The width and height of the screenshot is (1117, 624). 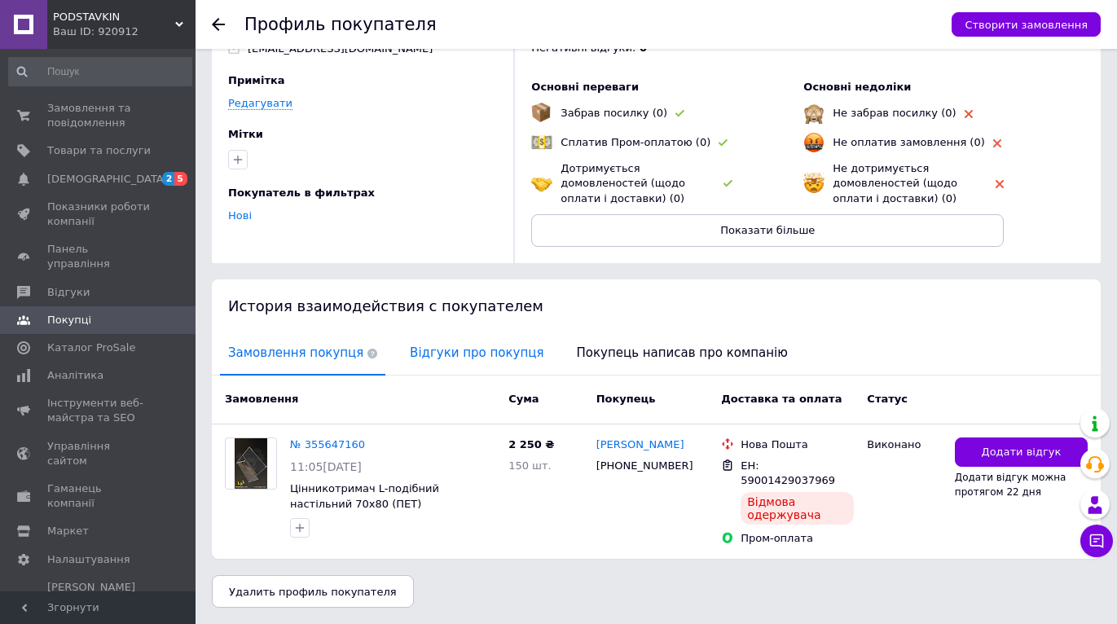 I want to click on span: Удалить профиль покупателя, so click(x=313, y=591).